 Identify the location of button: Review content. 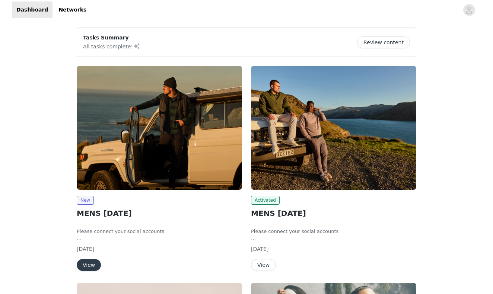
(383, 42).